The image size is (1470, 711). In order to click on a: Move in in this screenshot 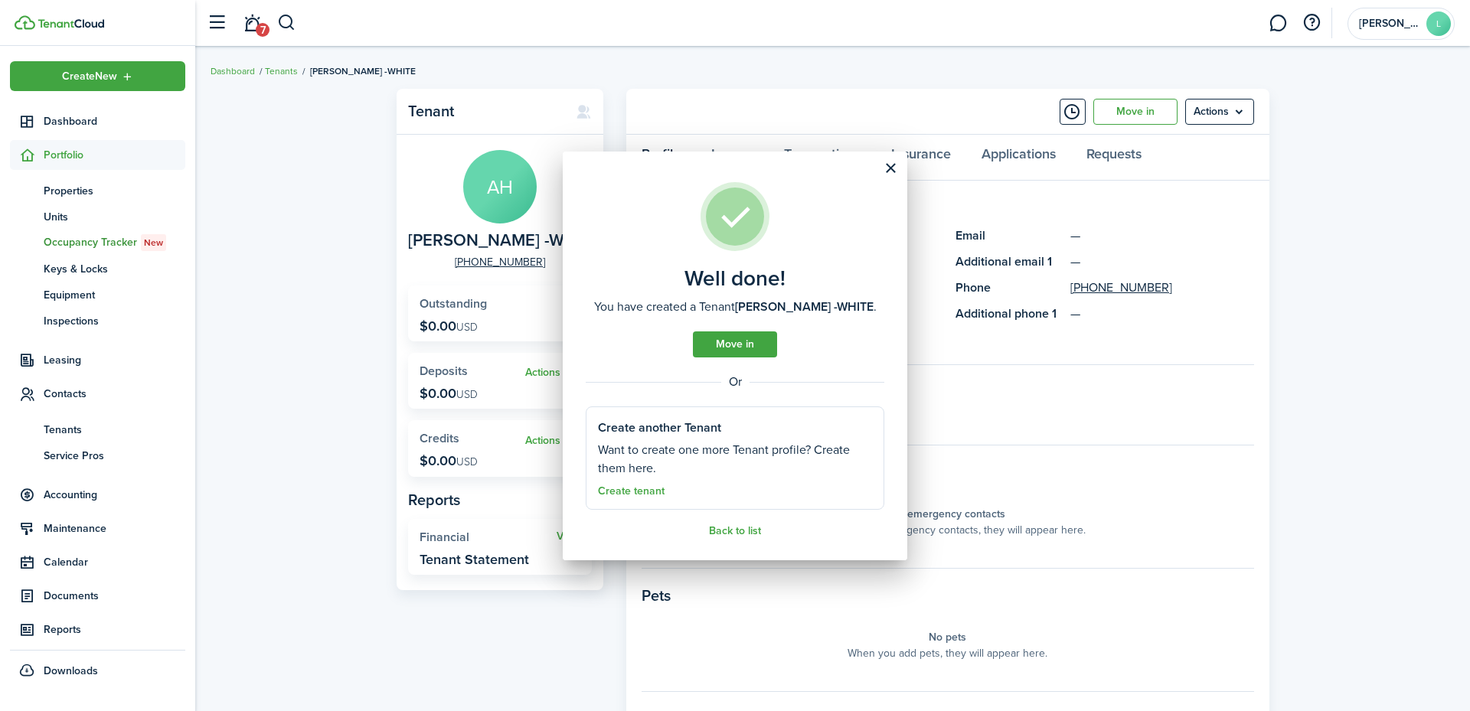, I will do `click(735, 344)`.